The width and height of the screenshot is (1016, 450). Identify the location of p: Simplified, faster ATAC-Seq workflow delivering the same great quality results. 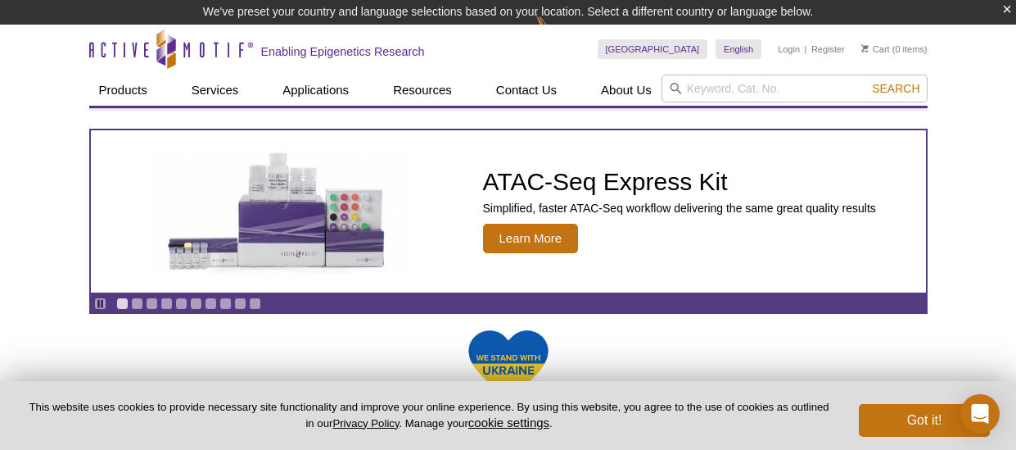
(680, 208).